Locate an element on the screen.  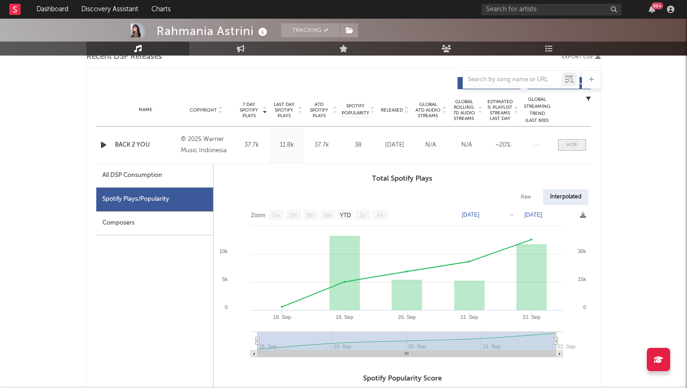
span: 7 Day Spotify Plays is located at coordinates (249, 110).